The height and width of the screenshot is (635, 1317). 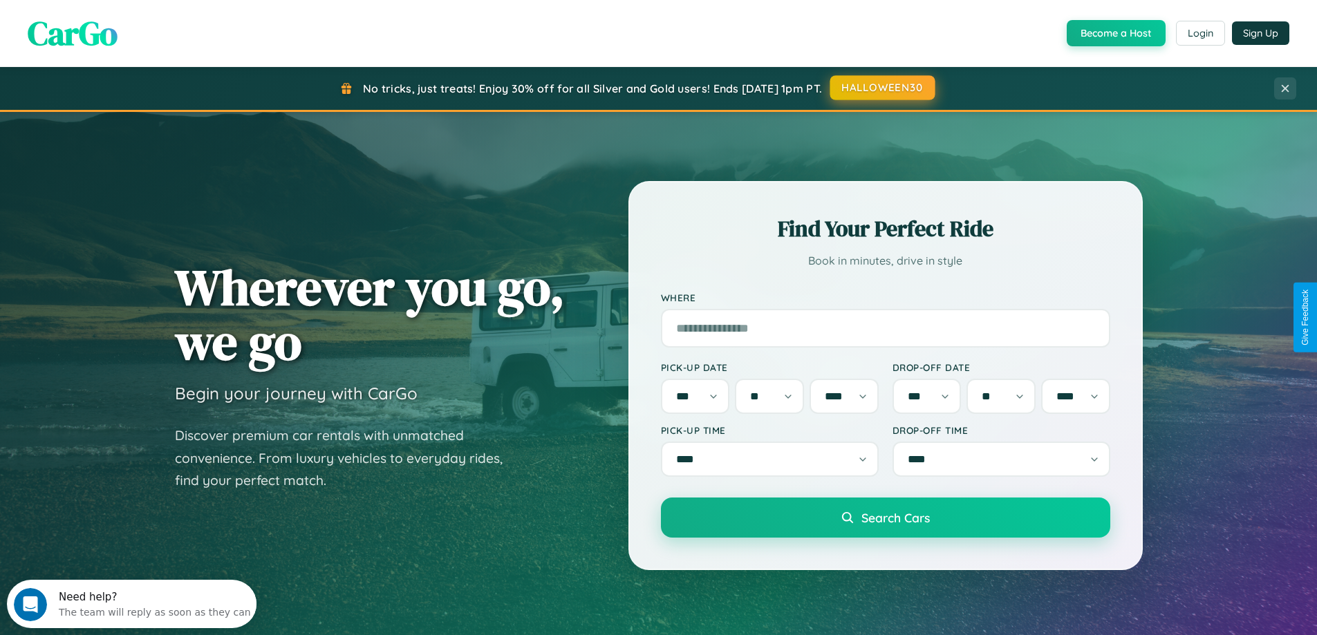 What do you see at coordinates (885, 518) in the screenshot?
I see `button: Search Cars` at bounding box center [885, 518].